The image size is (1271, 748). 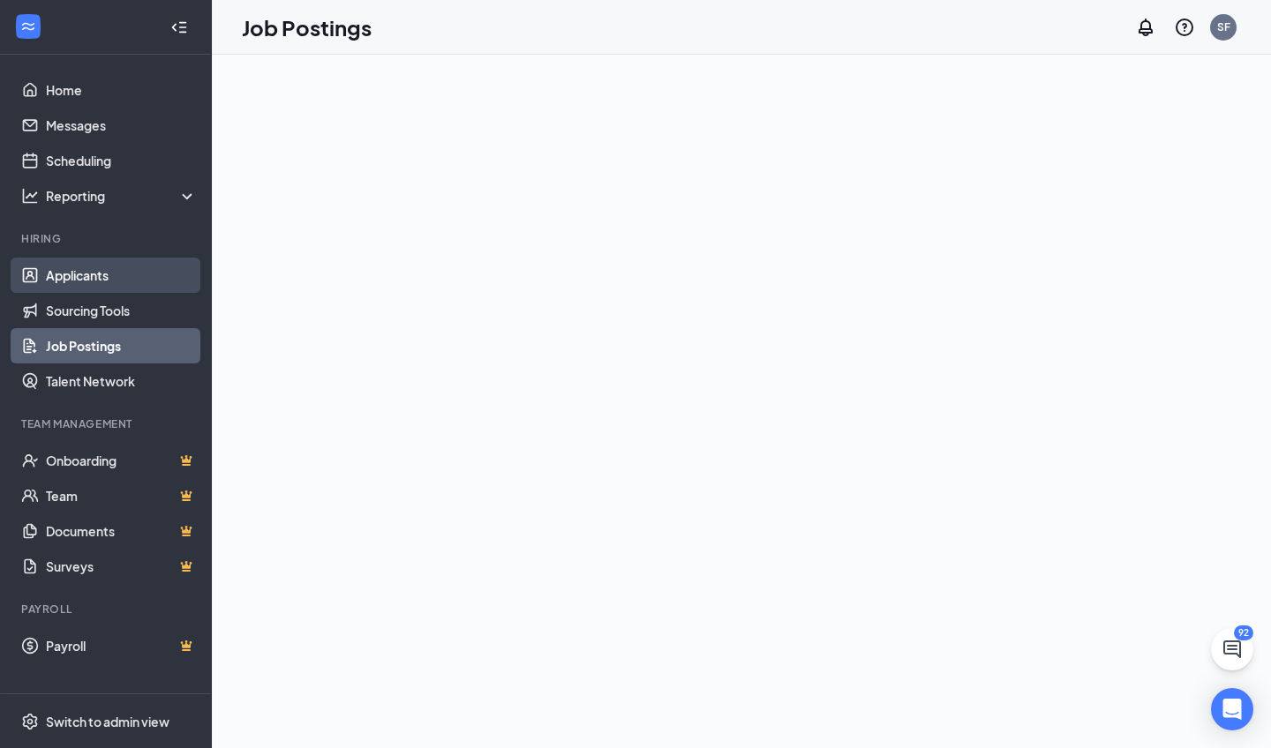 I want to click on a: DocumentsCrown, so click(x=121, y=531).